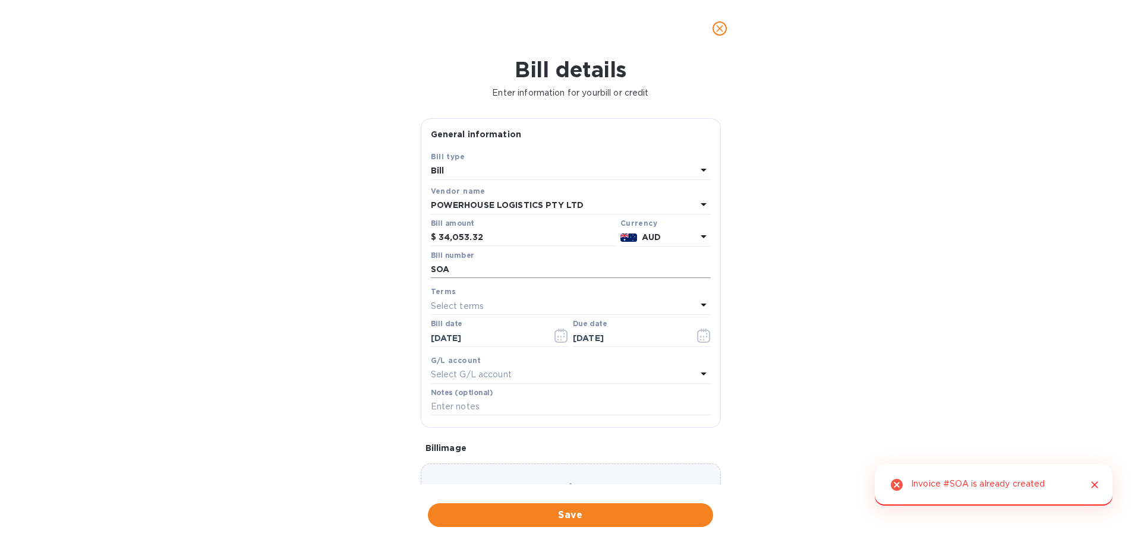  What do you see at coordinates (639, 223) in the screenshot?
I see `b: Currency` at bounding box center [639, 223].